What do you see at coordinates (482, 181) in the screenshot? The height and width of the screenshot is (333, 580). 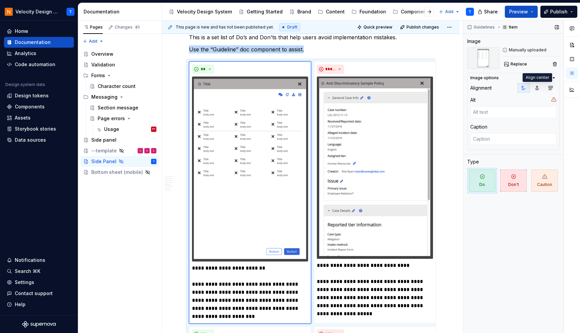 I see `span: Do` at bounding box center [482, 181].